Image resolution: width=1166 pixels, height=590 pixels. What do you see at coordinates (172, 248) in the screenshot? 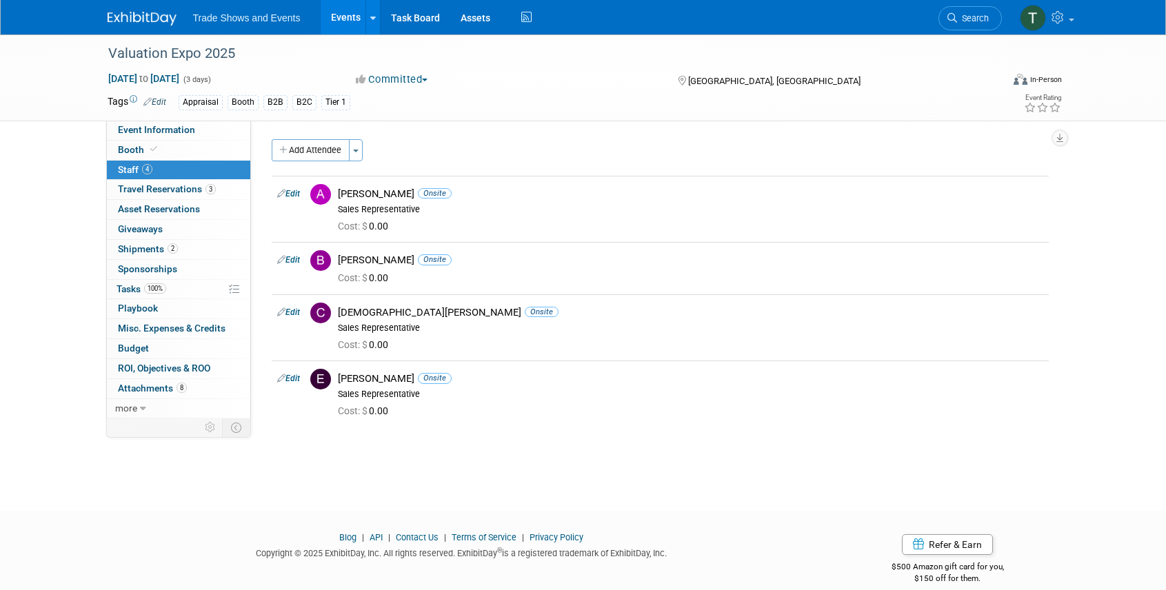
I see `span: 2` at bounding box center [172, 248].